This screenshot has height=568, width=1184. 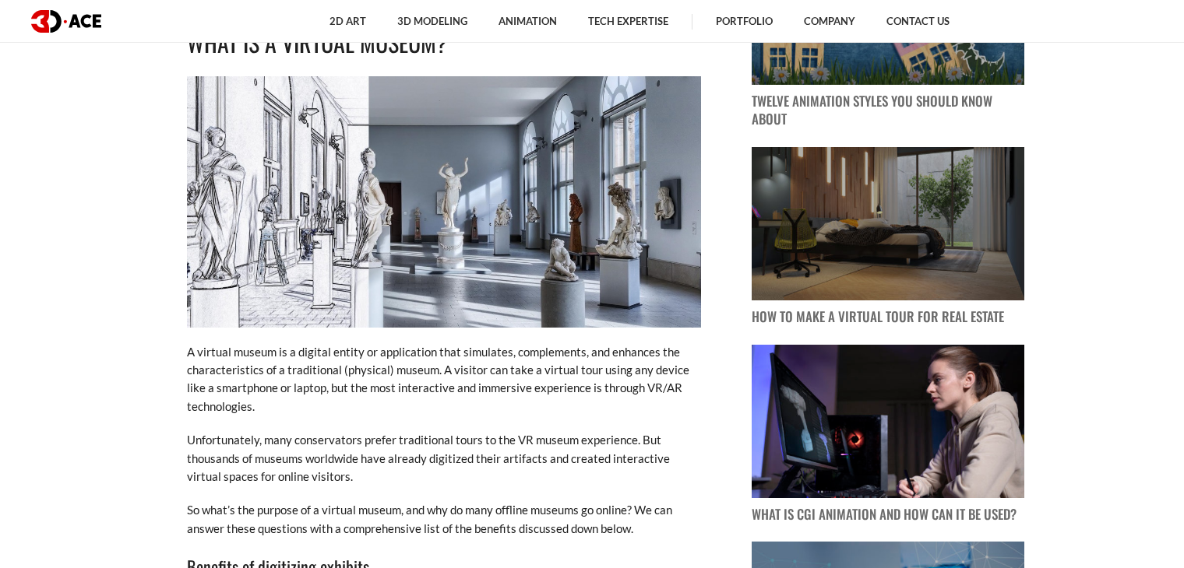 I want to click on p: How to Make a Virtual Tour for Real Estate, so click(x=888, y=317).